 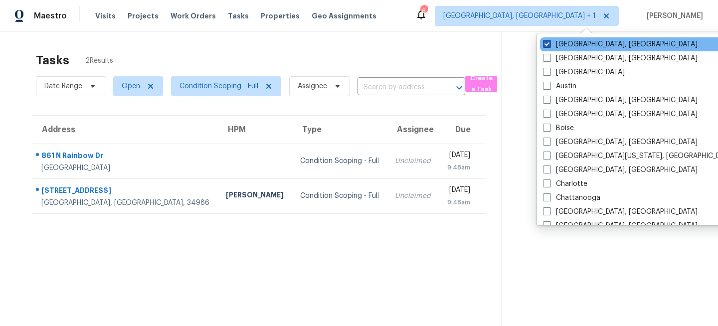 I want to click on label: Charlotte, so click(x=565, y=184).